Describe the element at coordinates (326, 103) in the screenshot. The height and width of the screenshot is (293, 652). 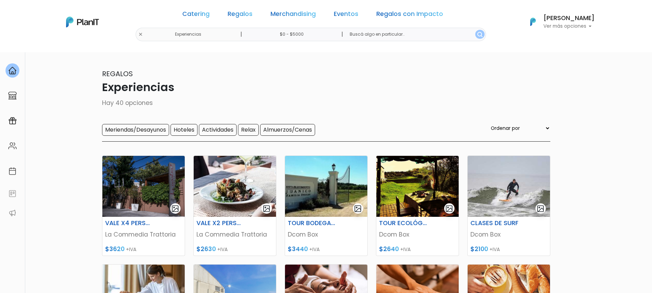
I see `p: Hay 40 opciones` at that location.